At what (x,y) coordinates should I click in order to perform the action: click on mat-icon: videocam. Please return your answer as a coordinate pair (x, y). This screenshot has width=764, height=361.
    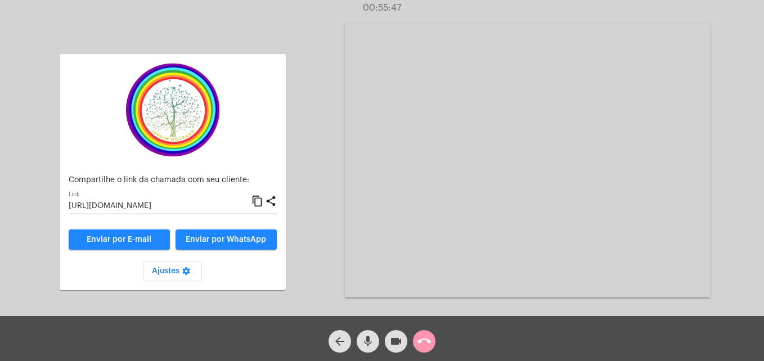
    Looking at the image, I should click on (396, 341).